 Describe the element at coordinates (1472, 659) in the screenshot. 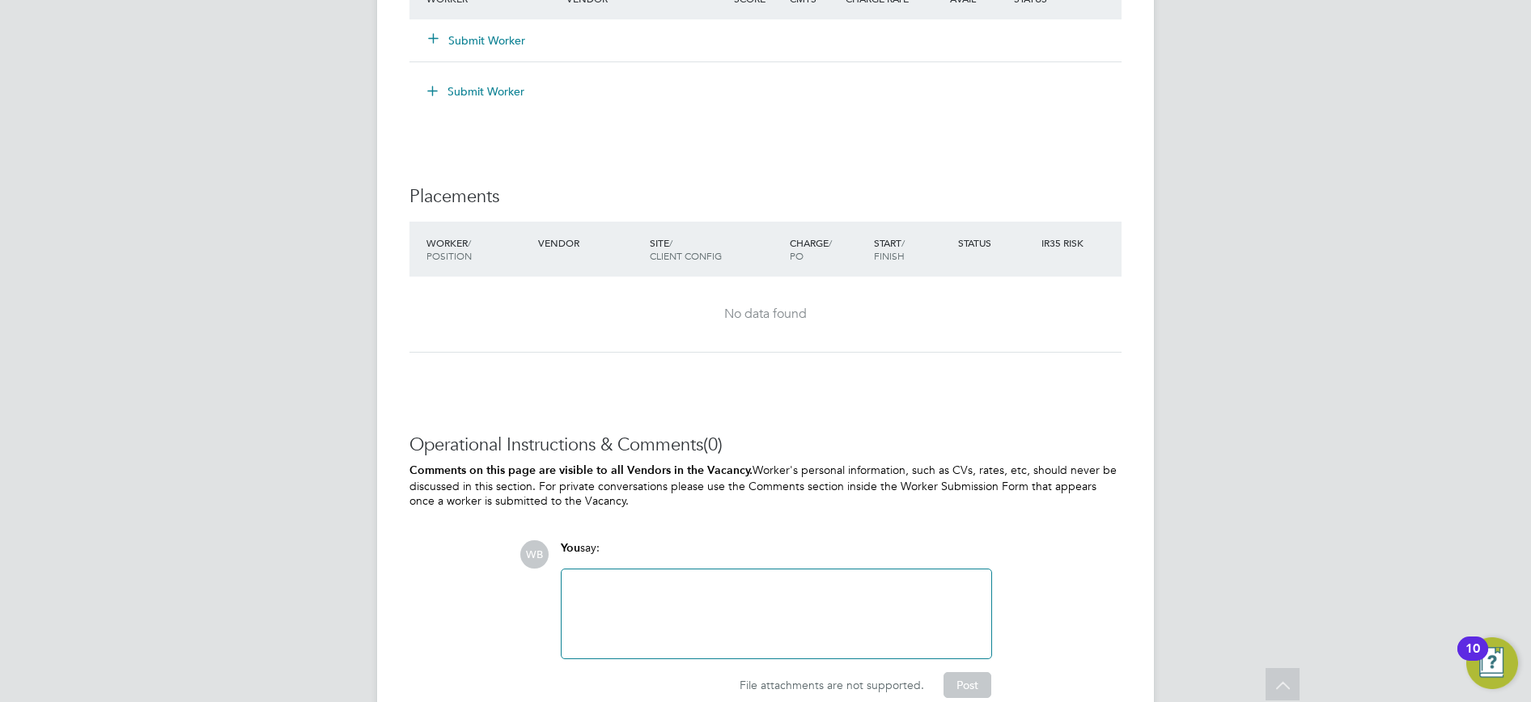

I see `div: 10` at that location.